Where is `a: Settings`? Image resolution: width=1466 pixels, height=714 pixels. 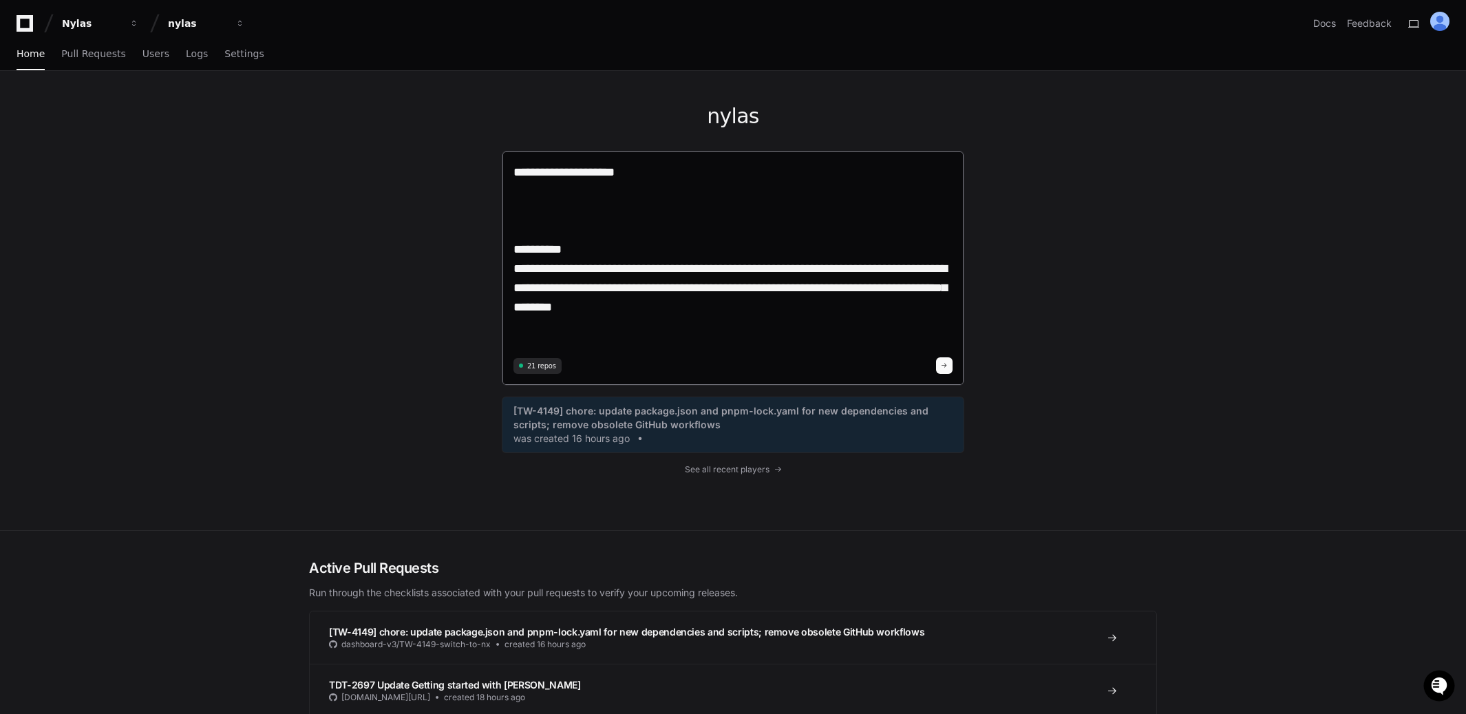 a: Settings is located at coordinates (244, 54).